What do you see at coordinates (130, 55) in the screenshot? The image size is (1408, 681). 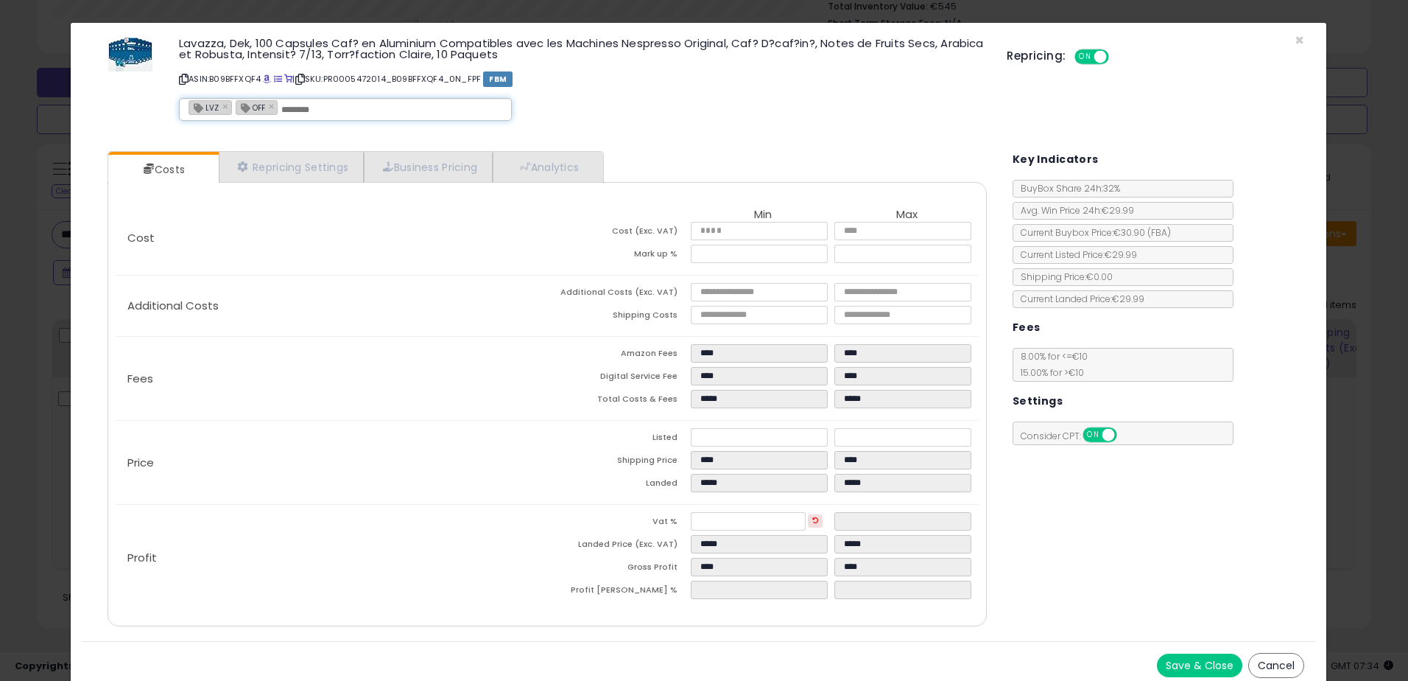 I see `img: 41eWtfMNkfL._SL60_.jpg` at bounding box center [130, 55].